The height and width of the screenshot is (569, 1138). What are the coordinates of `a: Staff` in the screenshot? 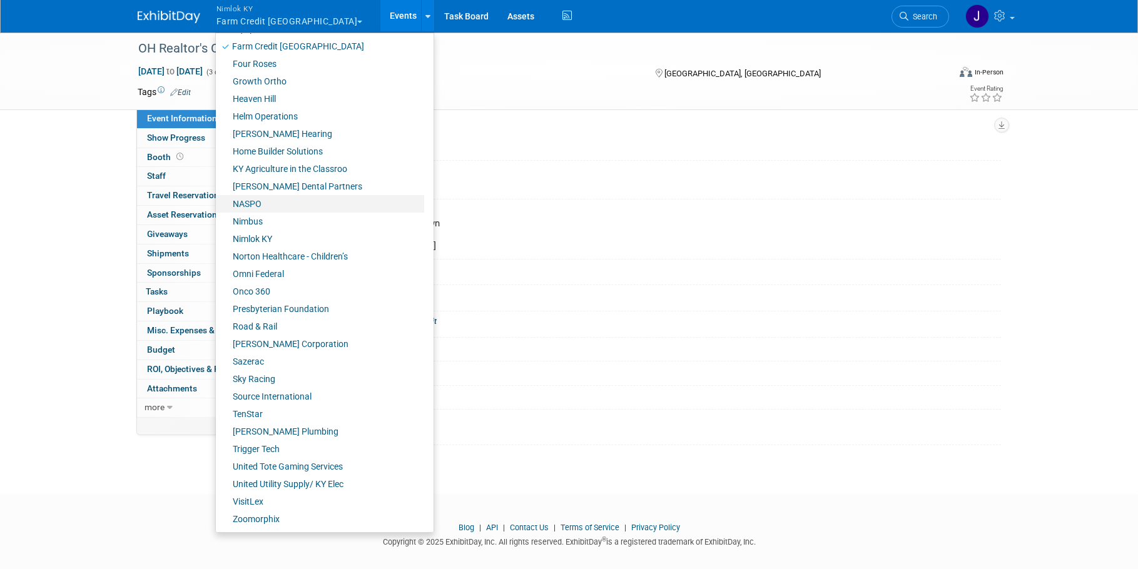 It's located at (202, 176).